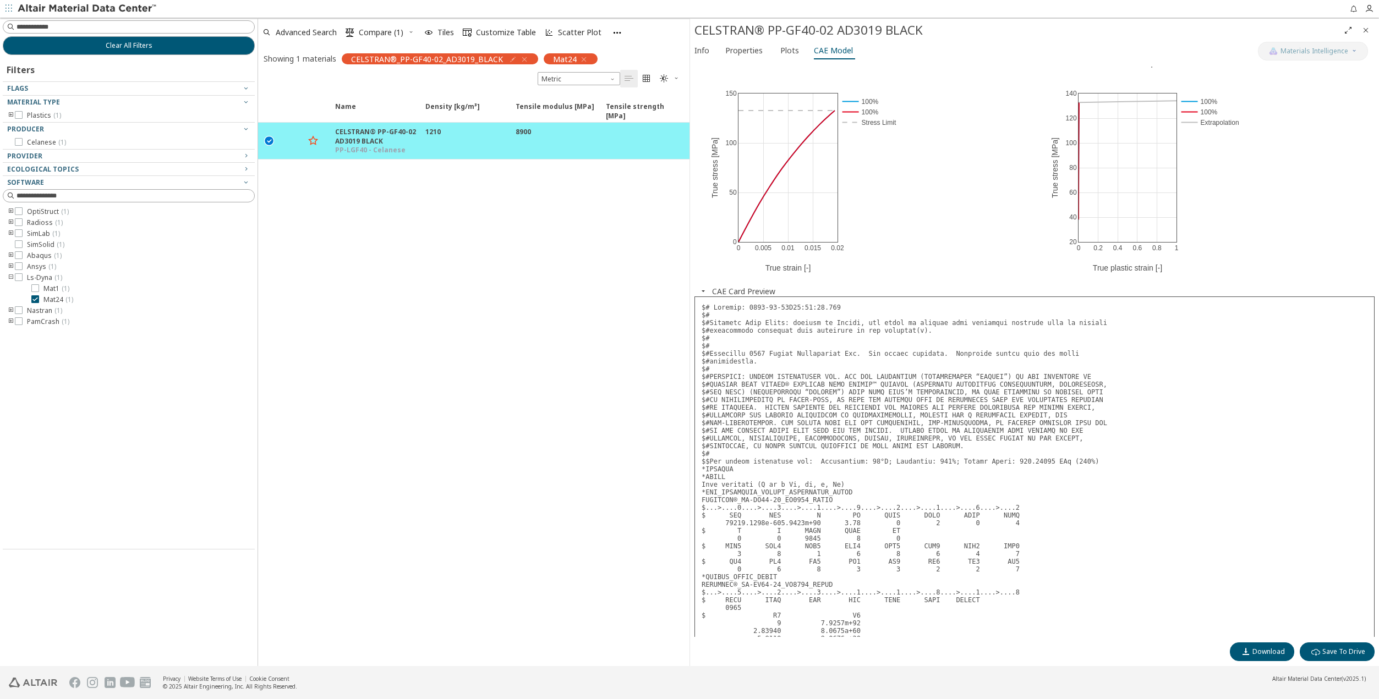  Describe the element at coordinates (33, 683) in the screenshot. I see `img: Altair Engineering` at that location.